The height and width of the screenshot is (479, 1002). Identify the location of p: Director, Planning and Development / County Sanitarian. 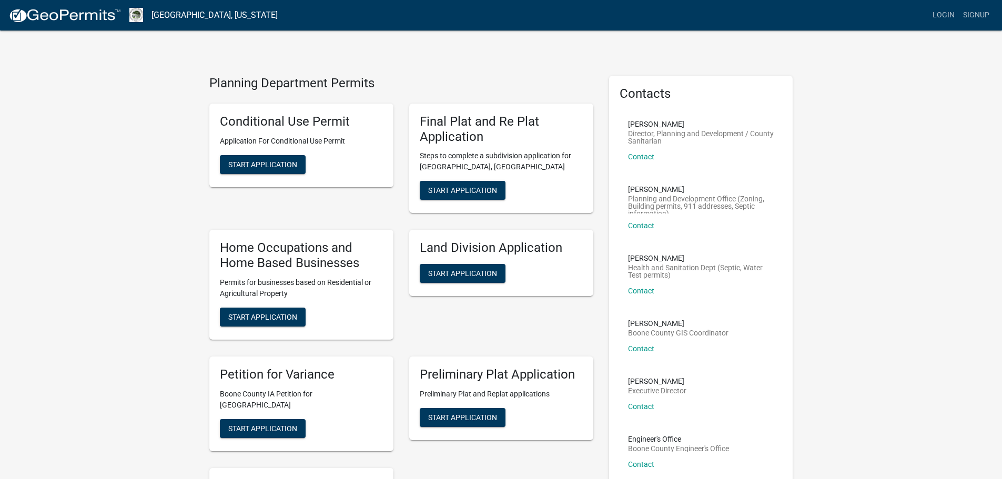
(701, 137).